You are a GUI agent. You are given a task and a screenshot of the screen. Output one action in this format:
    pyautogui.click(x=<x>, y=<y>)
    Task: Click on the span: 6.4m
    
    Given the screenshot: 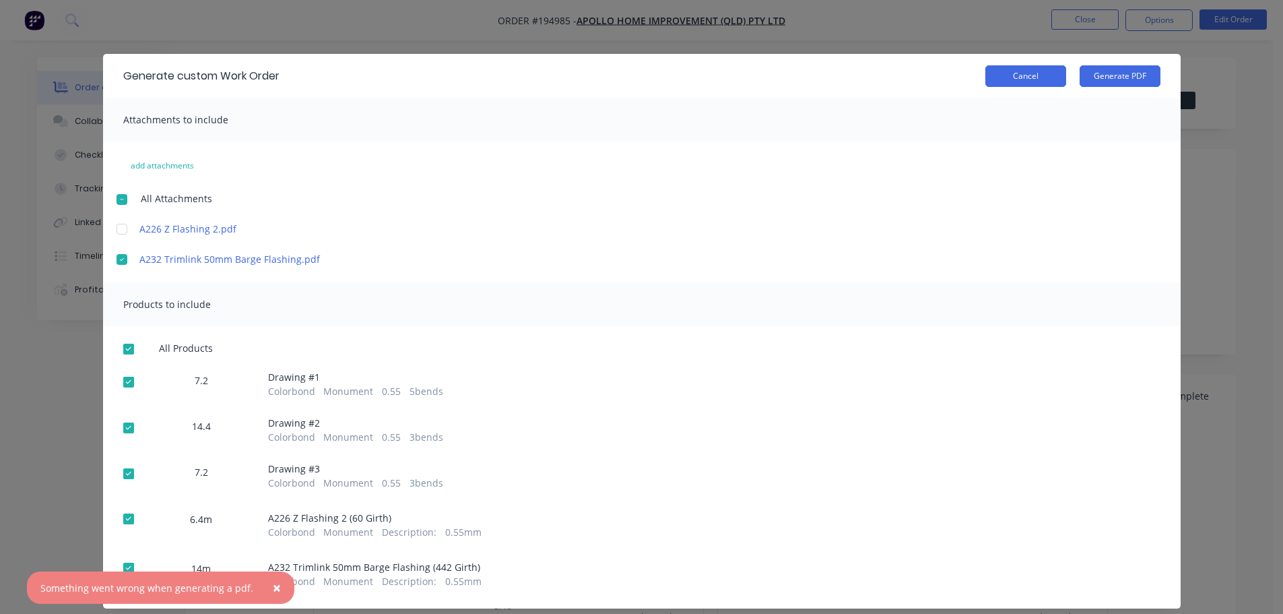 What is the action you would take?
    pyautogui.click(x=201, y=519)
    